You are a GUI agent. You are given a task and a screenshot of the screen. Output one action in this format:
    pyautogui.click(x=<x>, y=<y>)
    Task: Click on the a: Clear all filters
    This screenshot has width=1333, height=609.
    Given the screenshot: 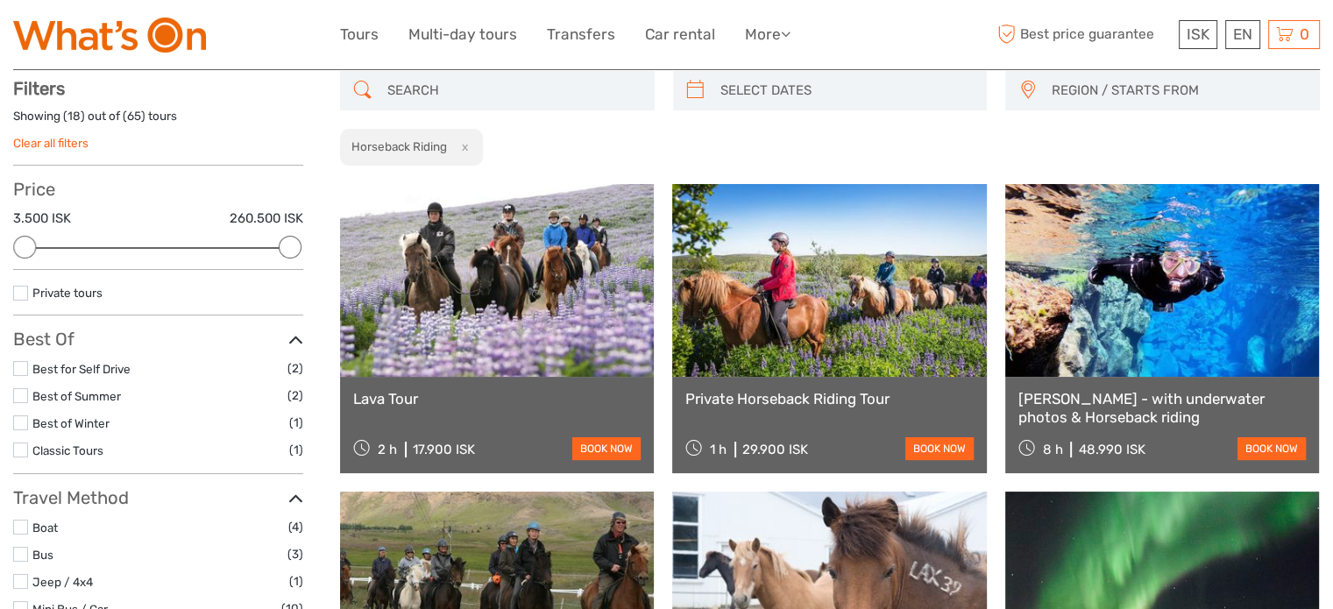 What is the action you would take?
    pyautogui.click(x=51, y=143)
    